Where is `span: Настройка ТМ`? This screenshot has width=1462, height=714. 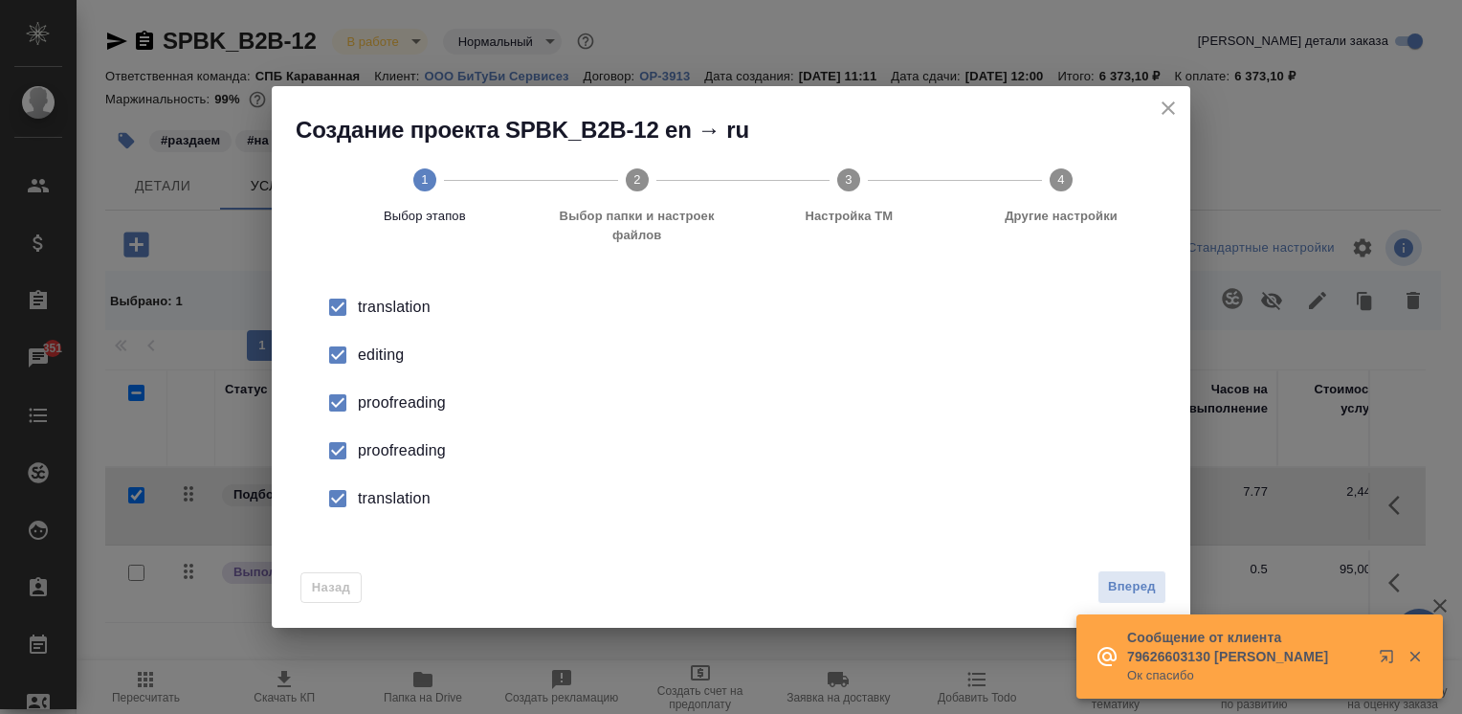
span: Настройка ТМ is located at coordinates (850, 216).